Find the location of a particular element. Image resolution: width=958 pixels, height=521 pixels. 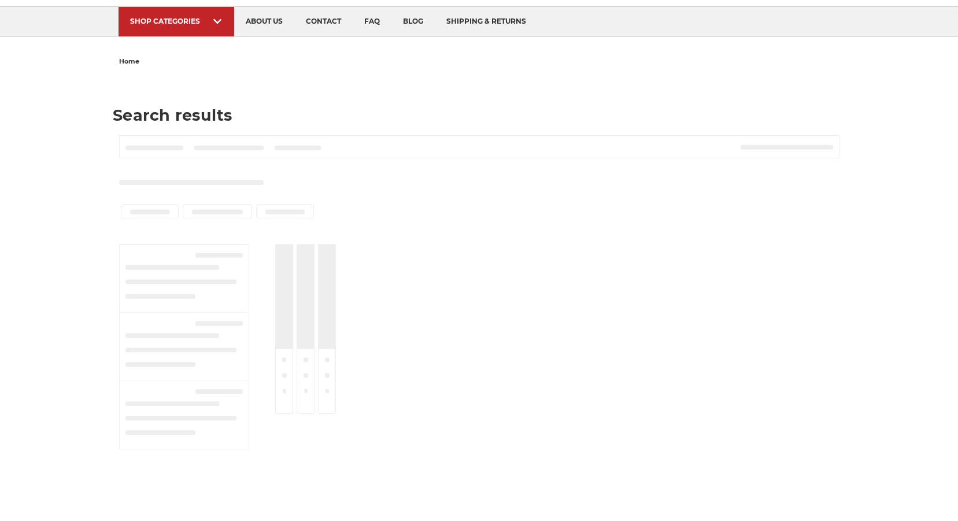

a: blog is located at coordinates (413, 21).